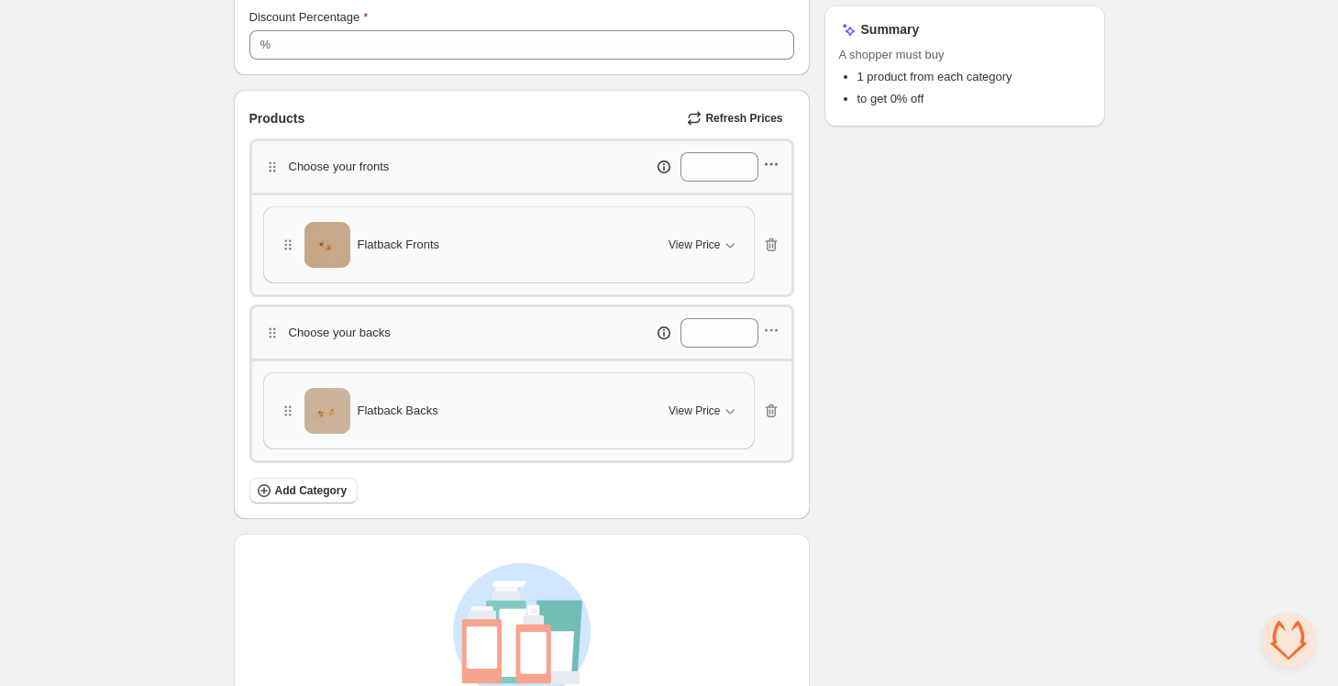 The height and width of the screenshot is (686, 1338). What do you see at coordinates (309, 17) in the screenshot?
I see `label: Discount Percentage` at bounding box center [309, 17].